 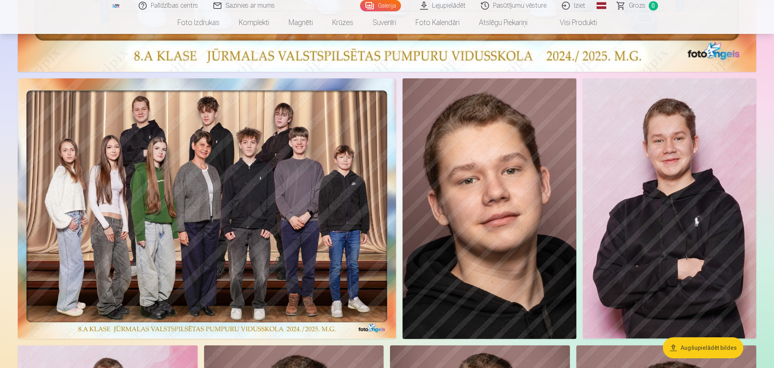 What do you see at coordinates (572, 23) in the screenshot?
I see `a: Visi produkti` at bounding box center [572, 23].